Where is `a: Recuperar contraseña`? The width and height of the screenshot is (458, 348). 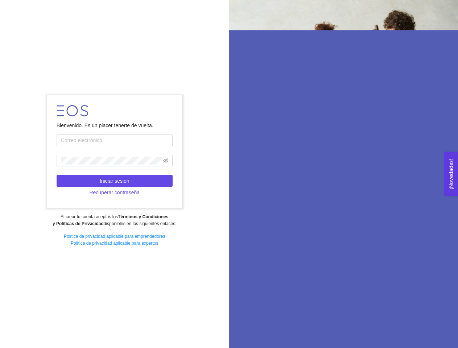
a: Recuperar contraseña is located at coordinates (115, 193).